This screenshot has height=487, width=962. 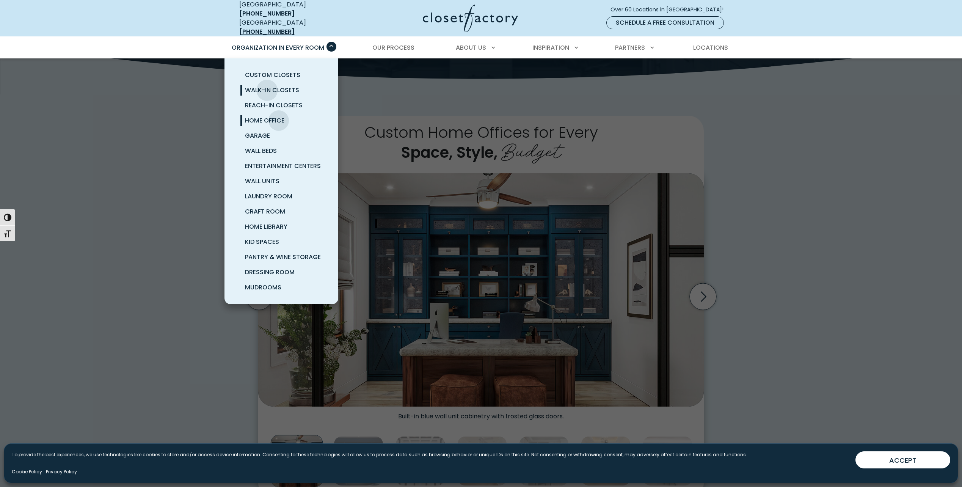 I want to click on a: Cookie Policy, so click(x=27, y=472).